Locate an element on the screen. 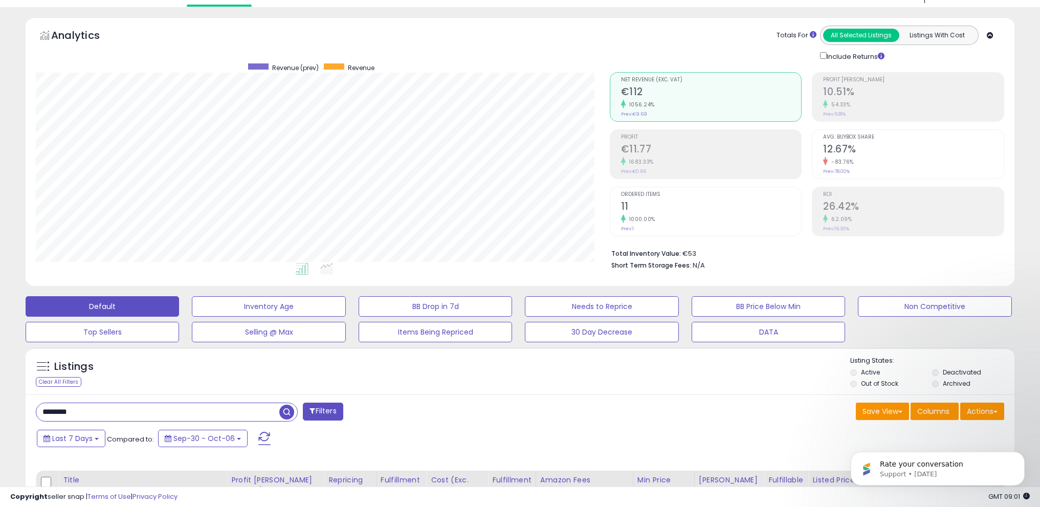 The image size is (1040, 507). div: Fulfillable Quantity is located at coordinates (786, 486).